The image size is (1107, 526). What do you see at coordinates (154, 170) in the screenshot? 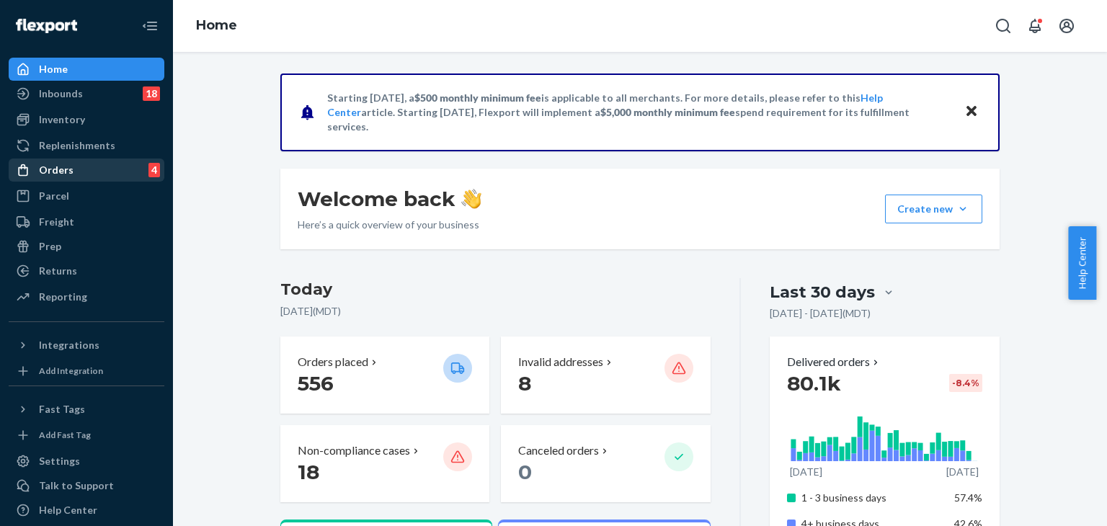
I see `div: 4` at bounding box center [154, 170].